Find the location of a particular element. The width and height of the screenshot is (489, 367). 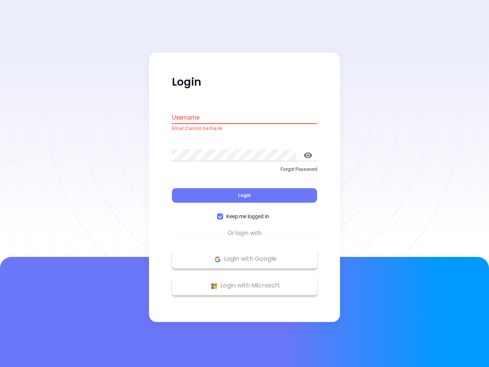

img: Microsoft Logo is located at coordinates (214, 286).